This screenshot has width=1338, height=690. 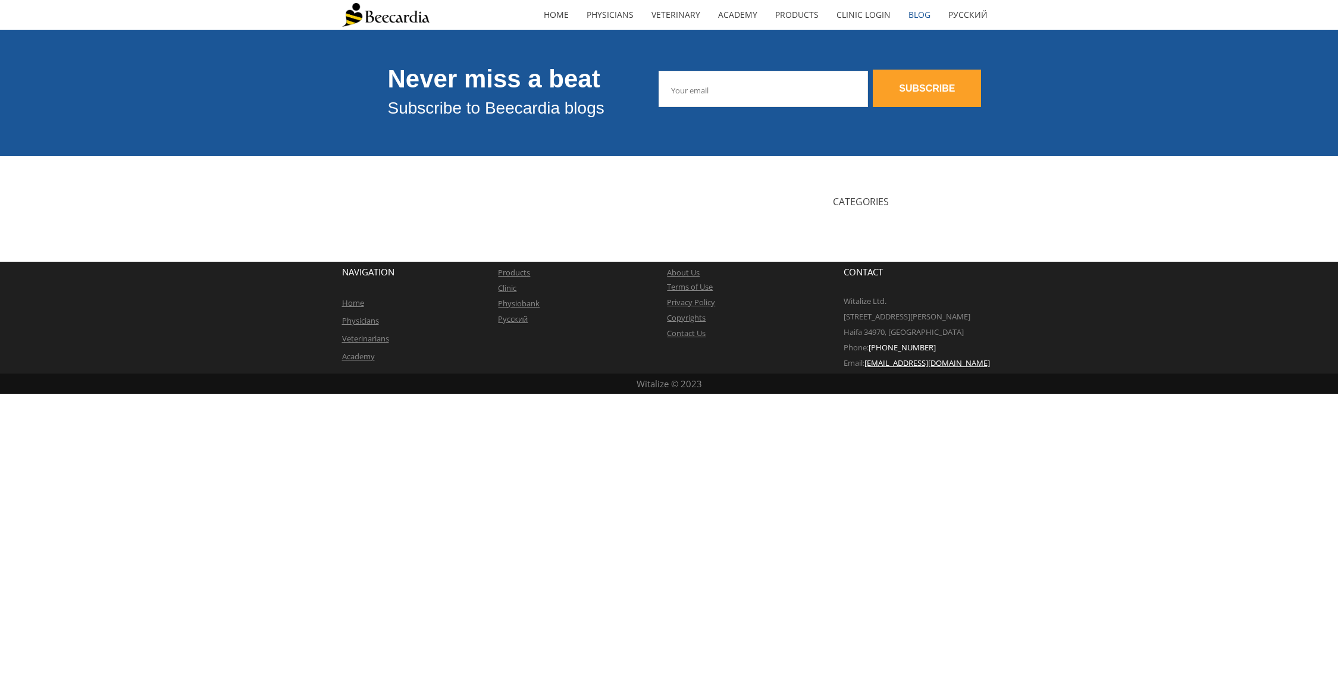 I want to click on input: Your email, so click(x=763, y=89).